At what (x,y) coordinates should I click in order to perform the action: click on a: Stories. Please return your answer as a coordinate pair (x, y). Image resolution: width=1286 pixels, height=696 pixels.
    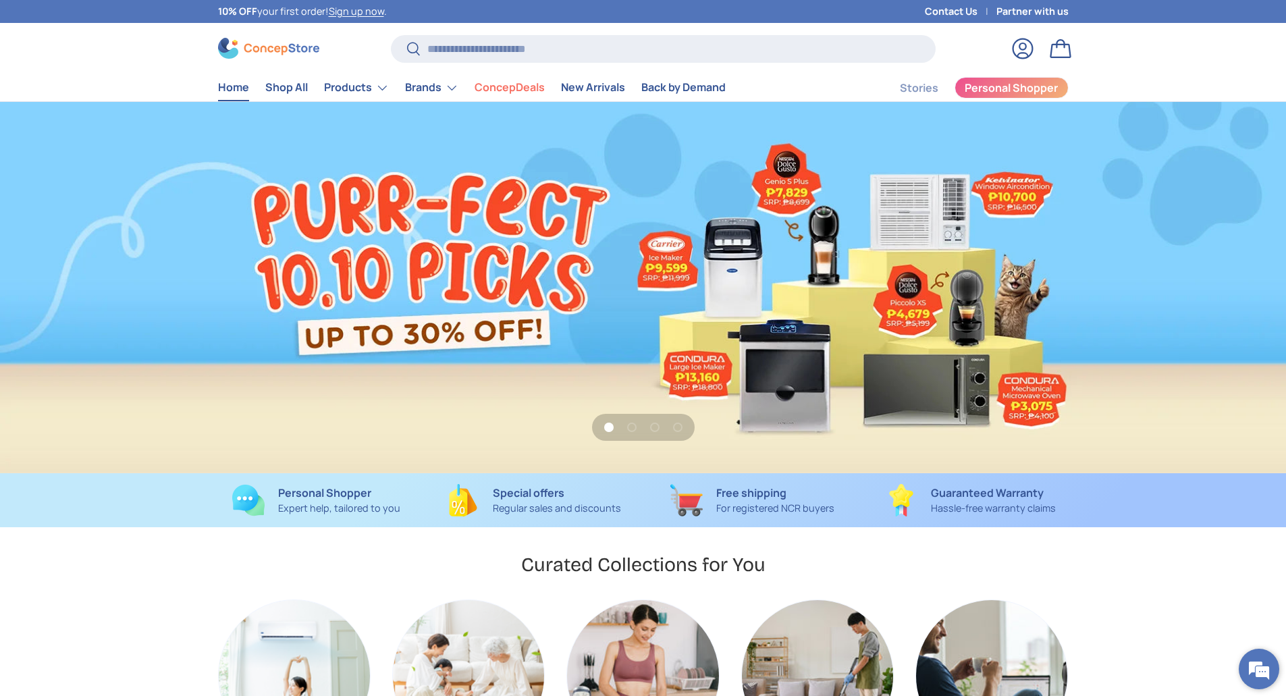
    Looking at the image, I should click on (919, 88).